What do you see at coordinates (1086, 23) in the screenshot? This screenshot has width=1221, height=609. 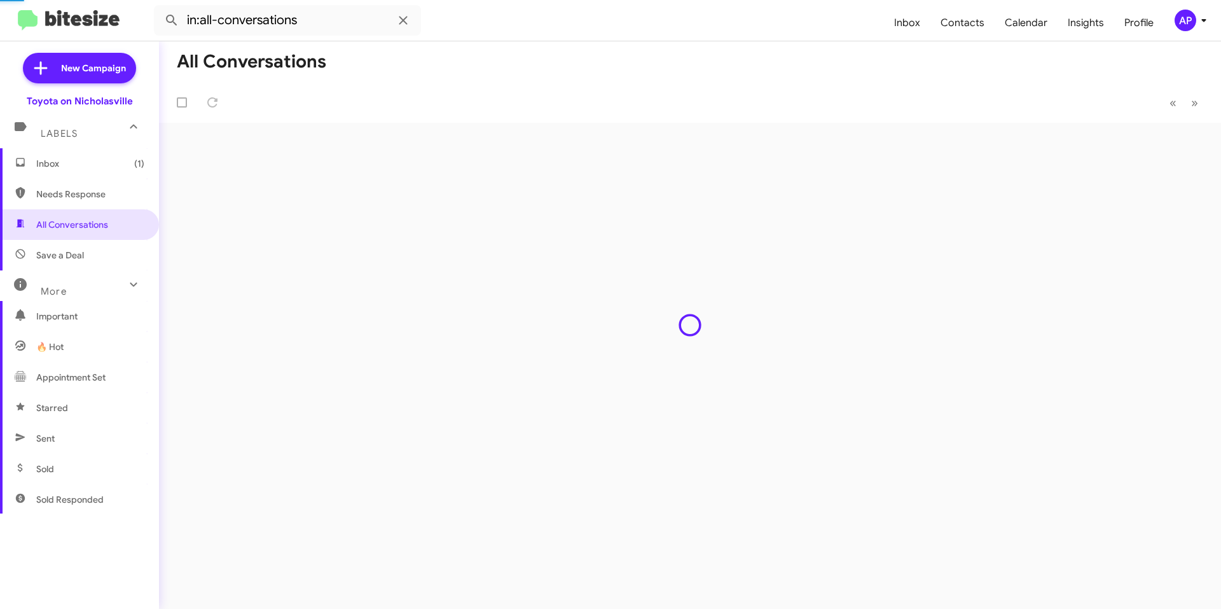 I see `span: Insights` at bounding box center [1086, 23].